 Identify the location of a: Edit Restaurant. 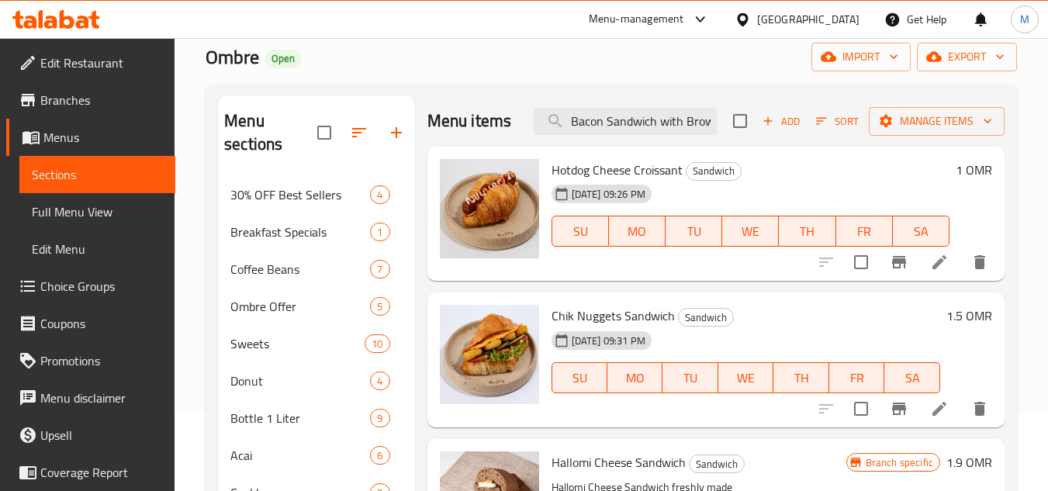
(91, 63).